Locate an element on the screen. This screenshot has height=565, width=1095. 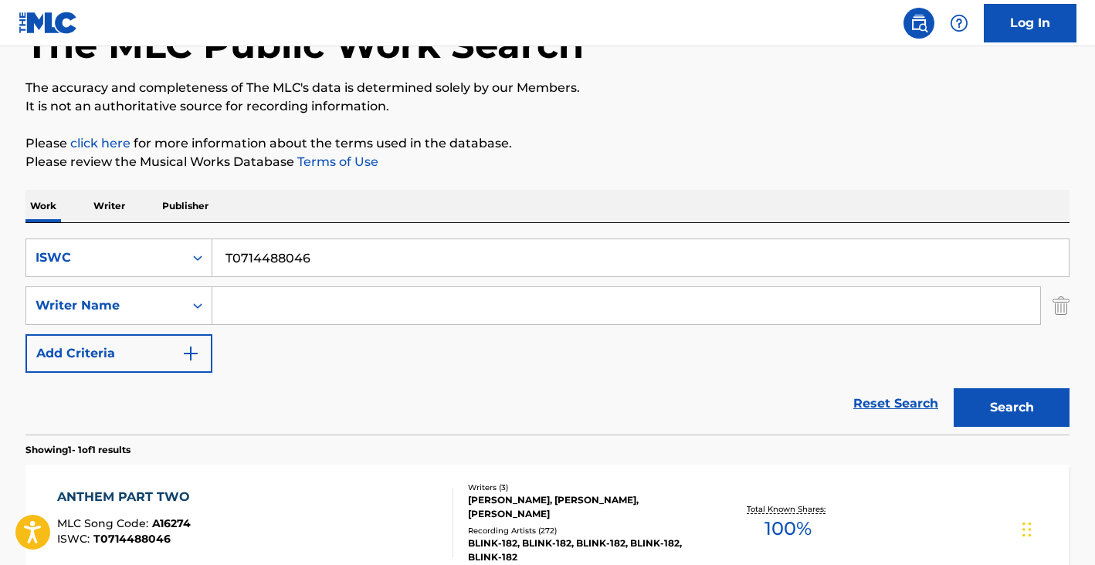
div: Writers ( 3 ) is located at coordinates (585, 487).